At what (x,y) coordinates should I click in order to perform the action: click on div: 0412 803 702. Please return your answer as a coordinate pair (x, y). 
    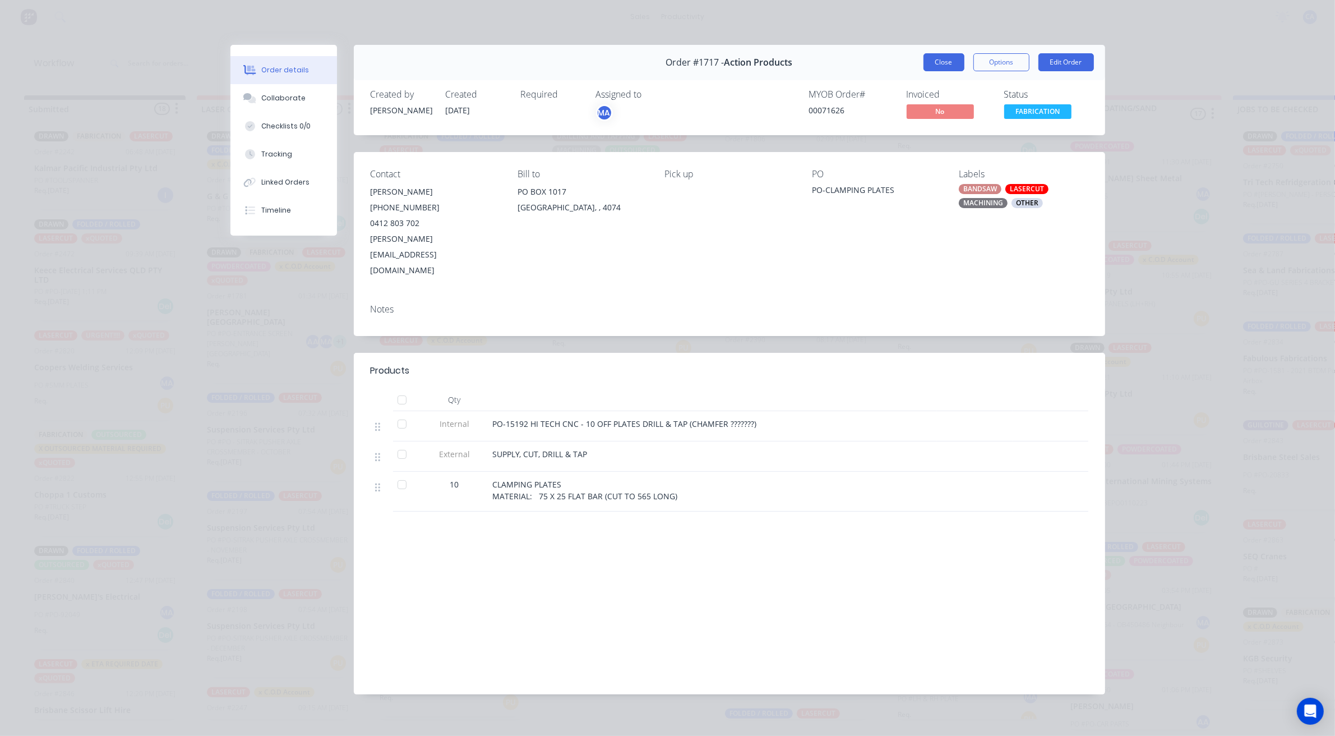
    Looking at the image, I should click on (435, 223).